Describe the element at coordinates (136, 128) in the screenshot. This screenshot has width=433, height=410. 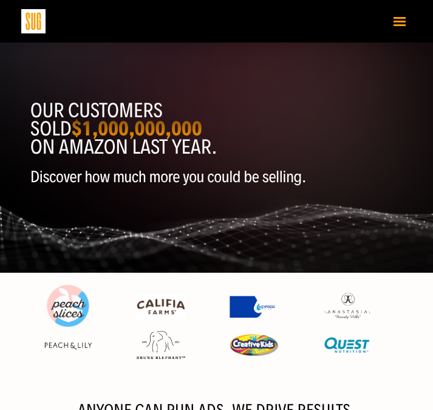
I see `strong: $1,000,000,000` at that location.